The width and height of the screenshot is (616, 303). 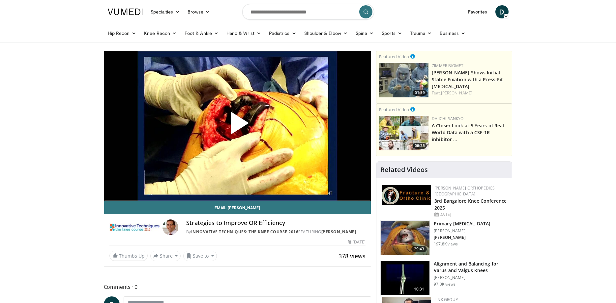 I want to click on a: Hip Recon, so click(x=122, y=33).